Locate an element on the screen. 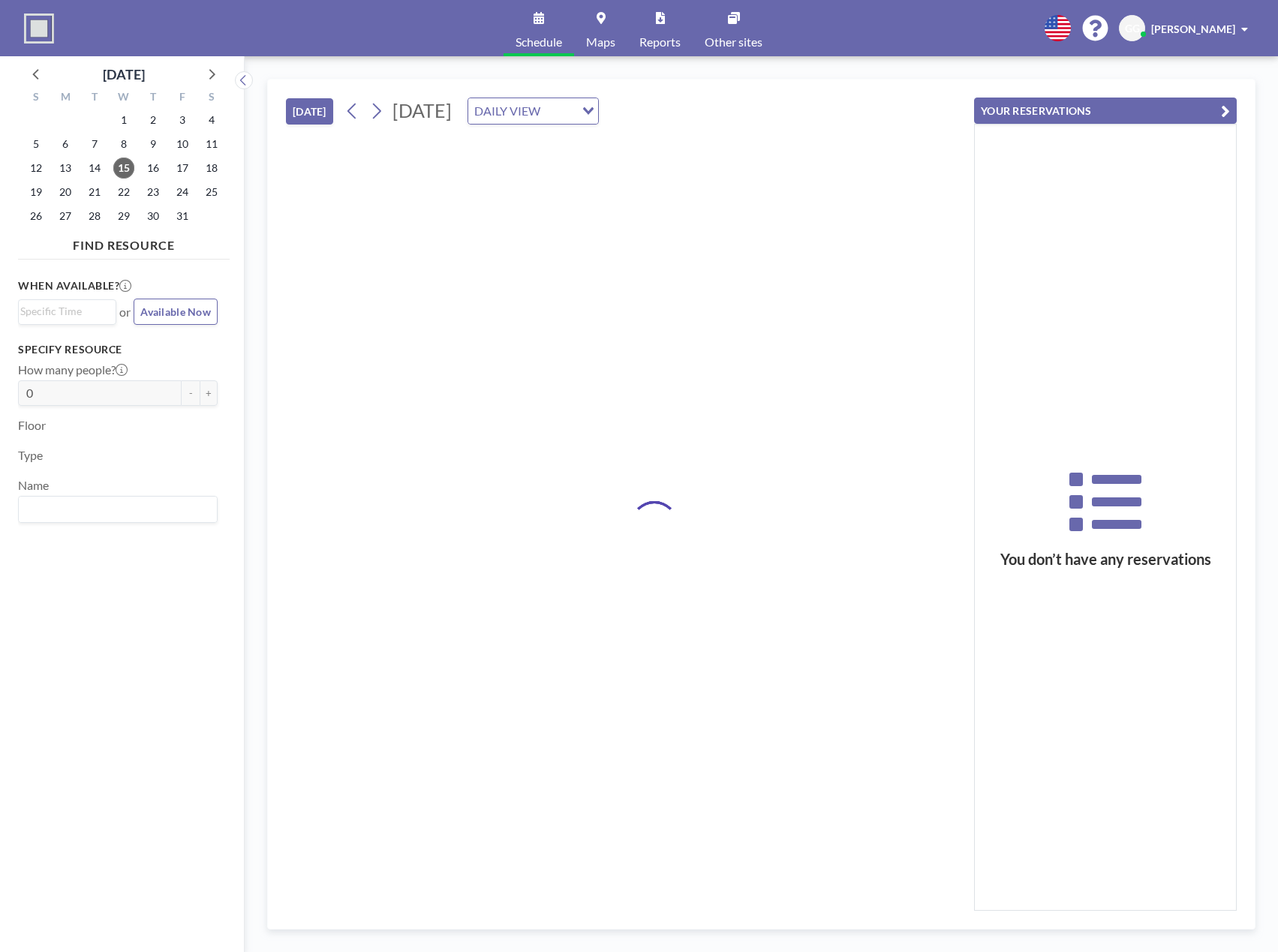 The width and height of the screenshot is (1278, 952). span: Thursday, October 2, 2025 is located at coordinates (153, 120).